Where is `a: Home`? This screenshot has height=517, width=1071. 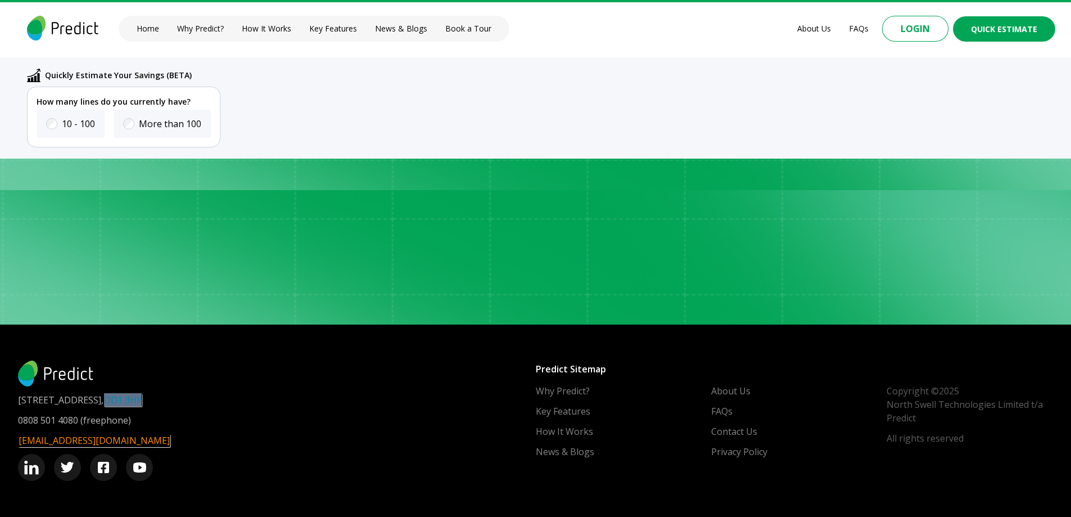
a: Home is located at coordinates (148, 29).